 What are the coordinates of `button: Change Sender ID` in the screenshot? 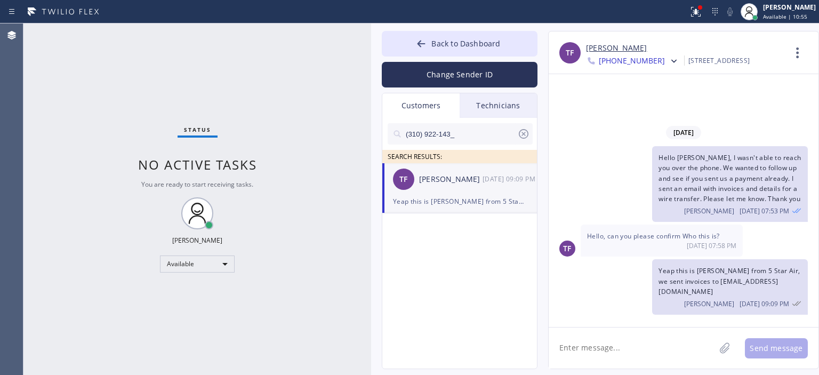 It's located at (460, 75).